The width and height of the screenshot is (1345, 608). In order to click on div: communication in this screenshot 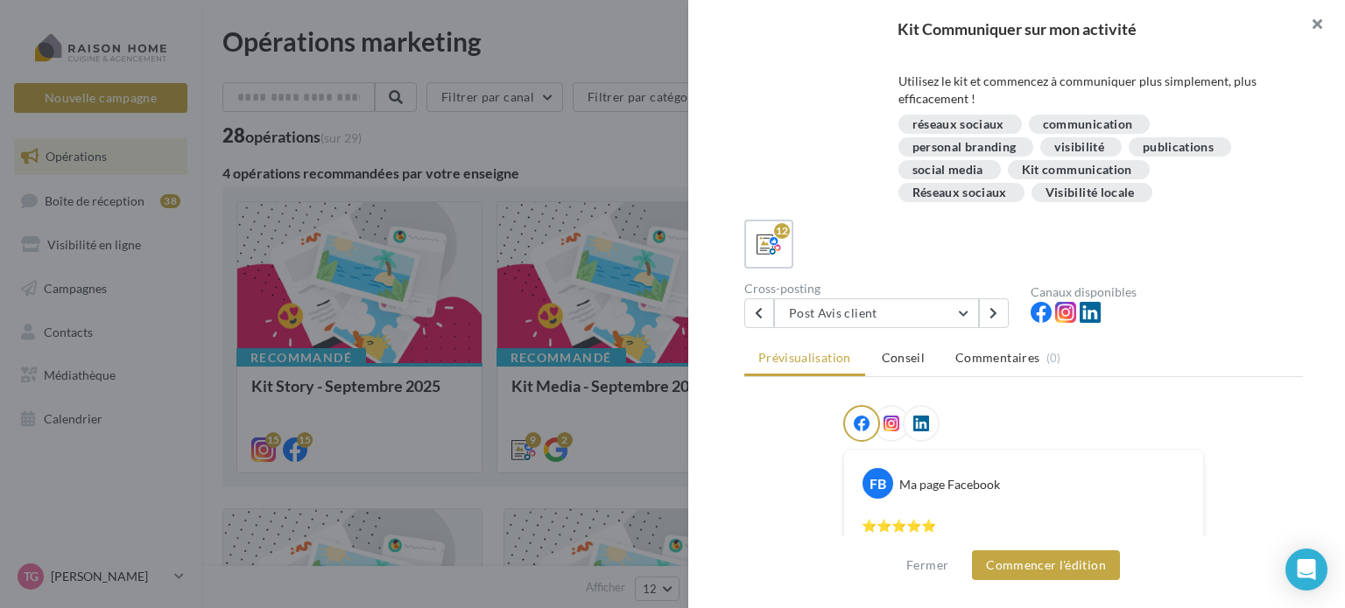, I will do `click(1087, 124)`.